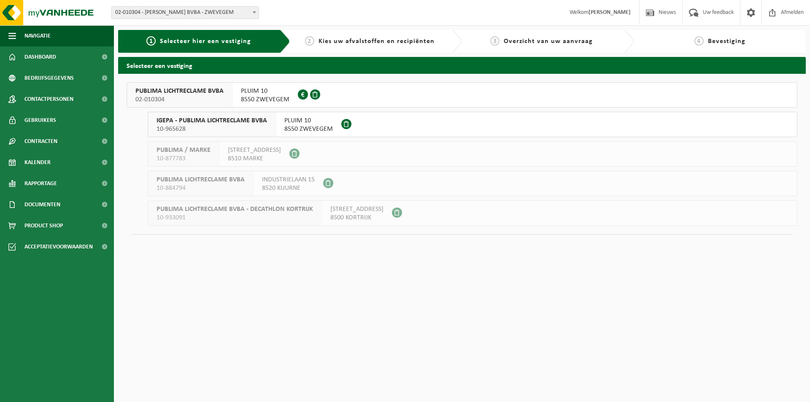 The image size is (810, 402). Describe the element at coordinates (40, 120) in the screenshot. I see `span: Gebruikers` at that location.